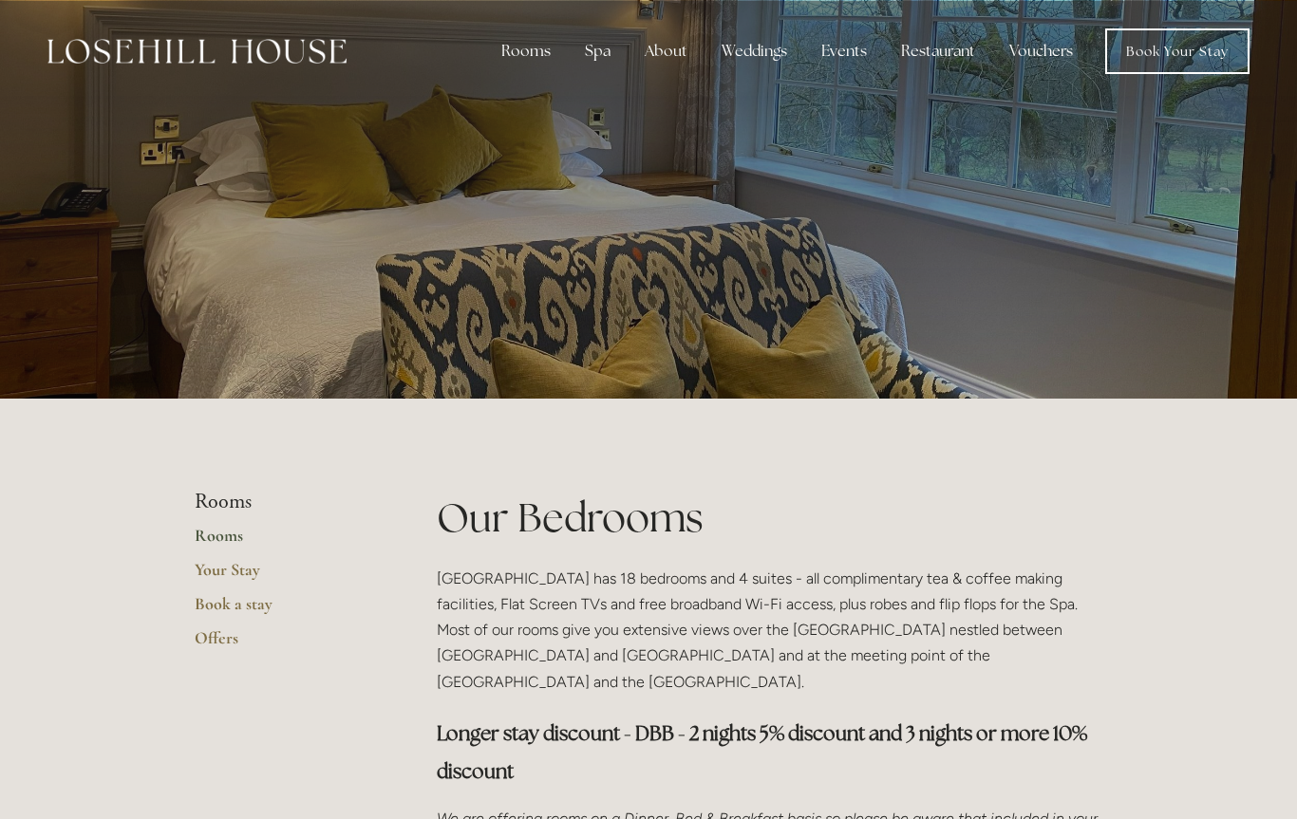 The height and width of the screenshot is (819, 1297). Describe the element at coordinates (1041, 51) in the screenshot. I see `a: Vouchers` at that location.